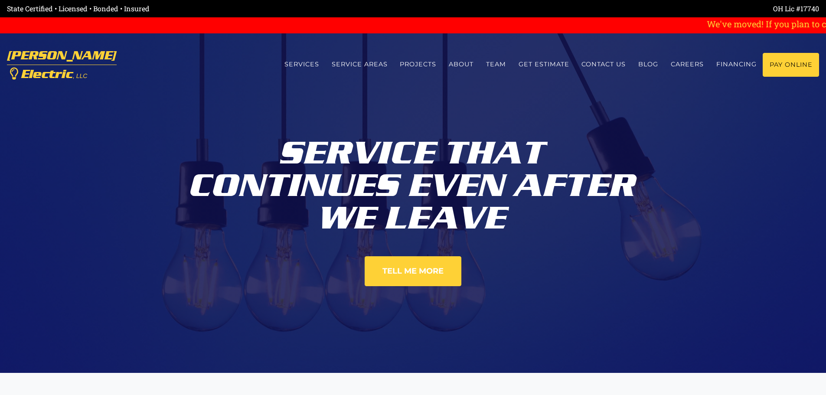 Image resolution: width=826 pixels, height=395 pixels. What do you see at coordinates (544, 64) in the screenshot?
I see `a: Get estimate` at bounding box center [544, 64].